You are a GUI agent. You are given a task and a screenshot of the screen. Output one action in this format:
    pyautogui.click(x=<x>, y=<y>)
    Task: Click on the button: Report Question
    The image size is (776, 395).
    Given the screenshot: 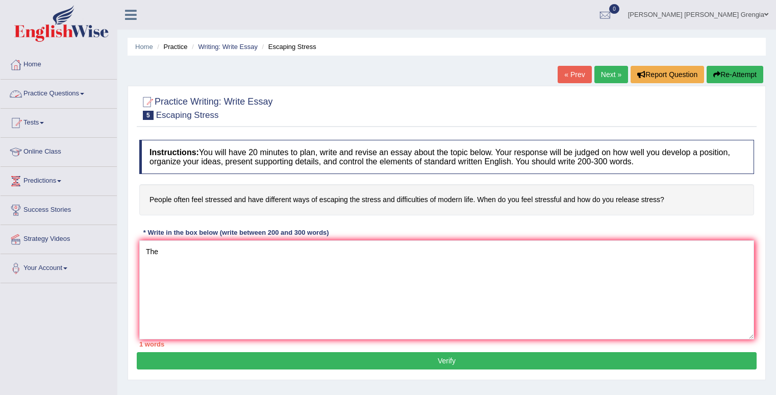 What is the action you would take?
    pyautogui.click(x=667, y=74)
    